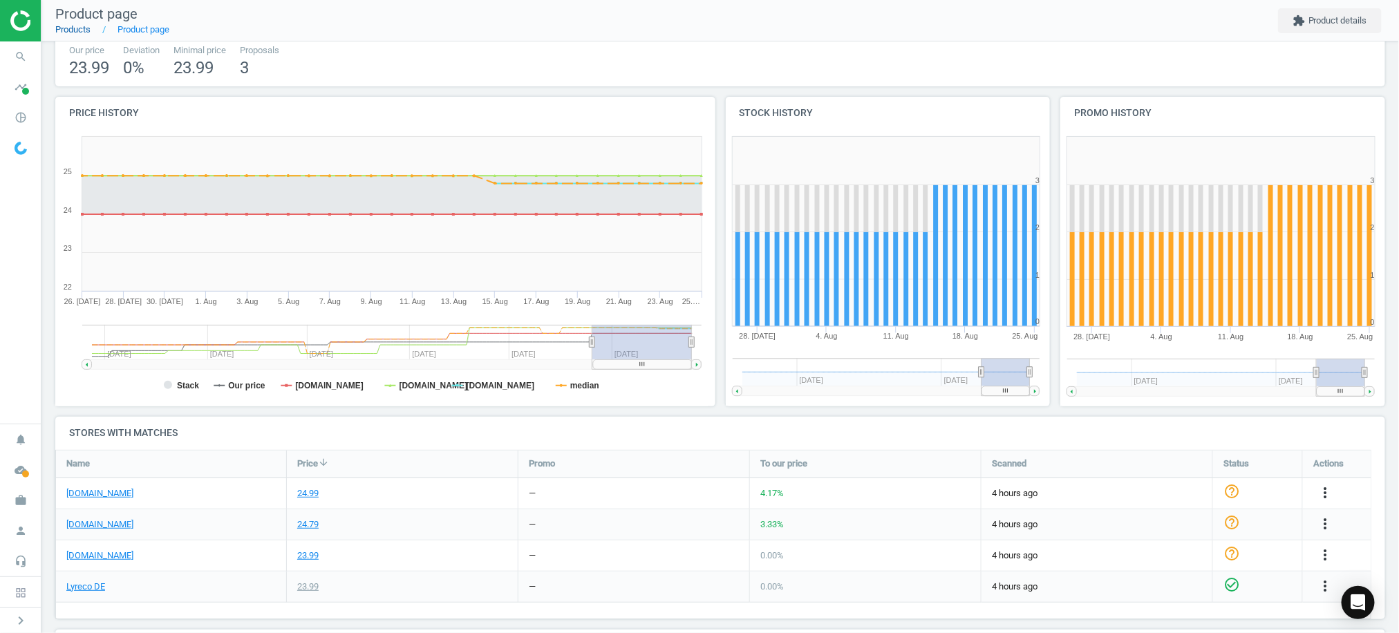 Image resolution: width=1399 pixels, height=633 pixels. What do you see at coordinates (619, 301) in the screenshot?
I see `tspan: 21. Aug` at bounding box center [619, 301].